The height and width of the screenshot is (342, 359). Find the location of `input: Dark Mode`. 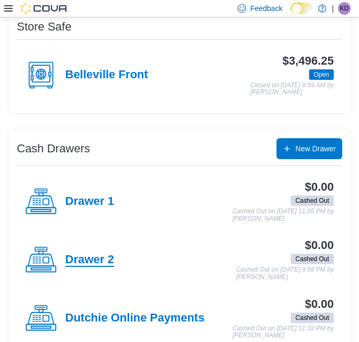

input: Dark Mode is located at coordinates (302, 8).